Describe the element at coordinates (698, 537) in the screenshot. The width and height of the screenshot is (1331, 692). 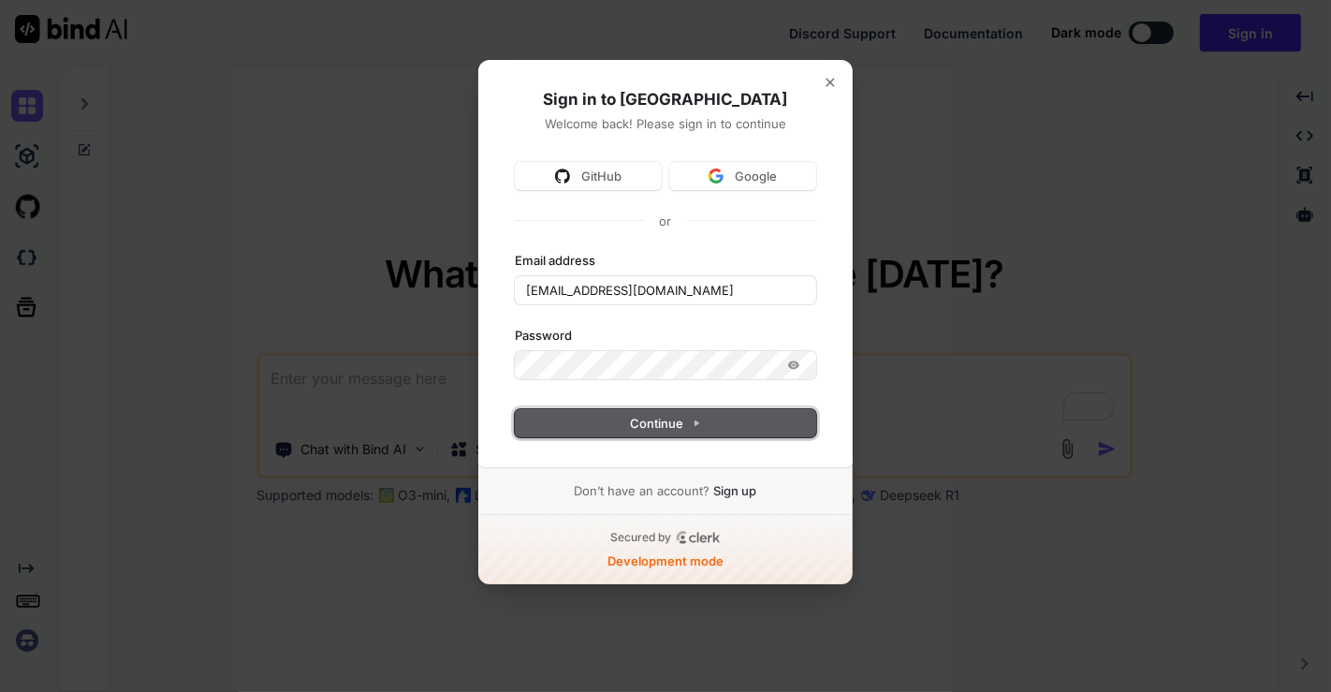
I see `a: Clerk logo` at that location.